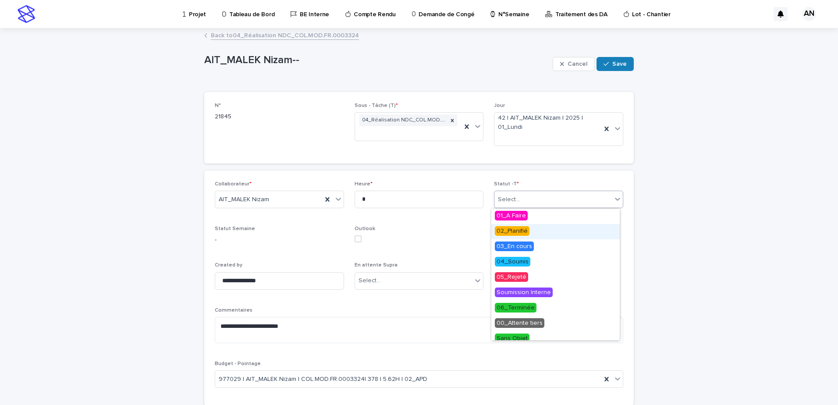 The image size is (838, 405). I want to click on span: En attente Supra, so click(376, 265).